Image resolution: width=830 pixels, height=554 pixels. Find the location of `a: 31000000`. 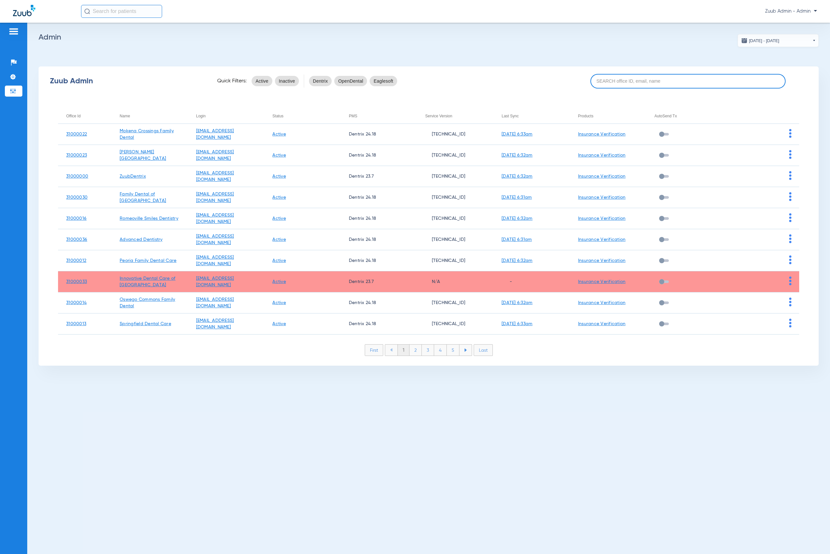

a: 31000000 is located at coordinates (77, 176).